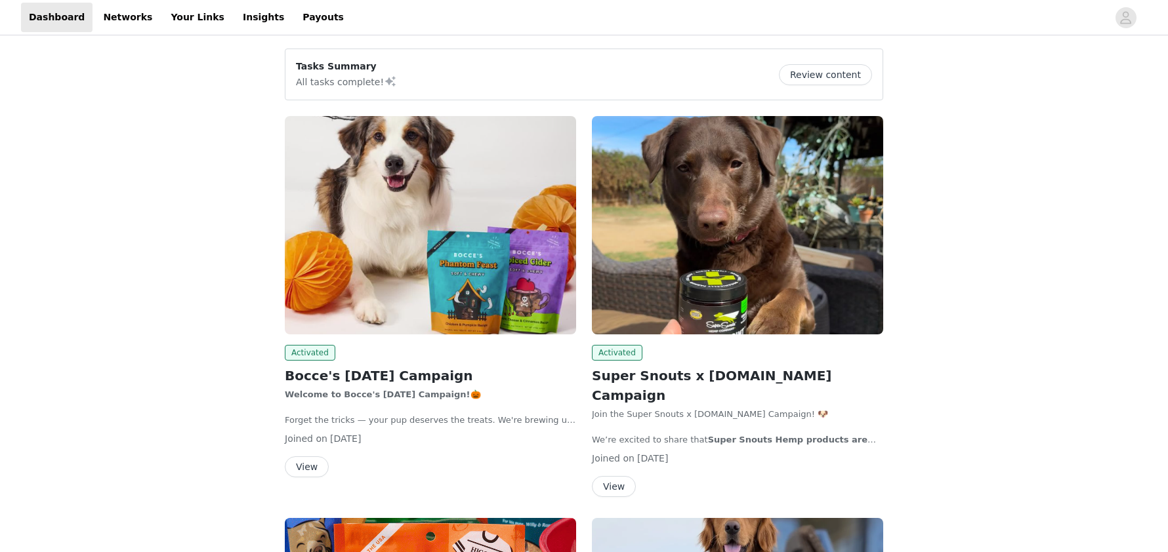 The image size is (1168, 552). I want to click on p: Forget the tricks — your pup deserves the treats. We're brewing up something spooky (& sweet!) th..., so click(430, 421).